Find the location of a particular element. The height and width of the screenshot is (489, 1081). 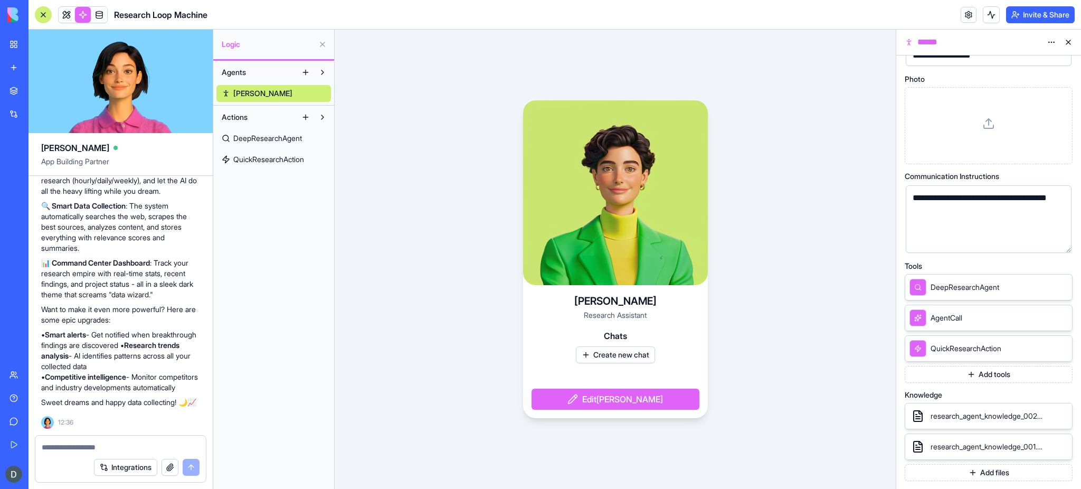

strong: Smart alerts is located at coordinates (65, 334).